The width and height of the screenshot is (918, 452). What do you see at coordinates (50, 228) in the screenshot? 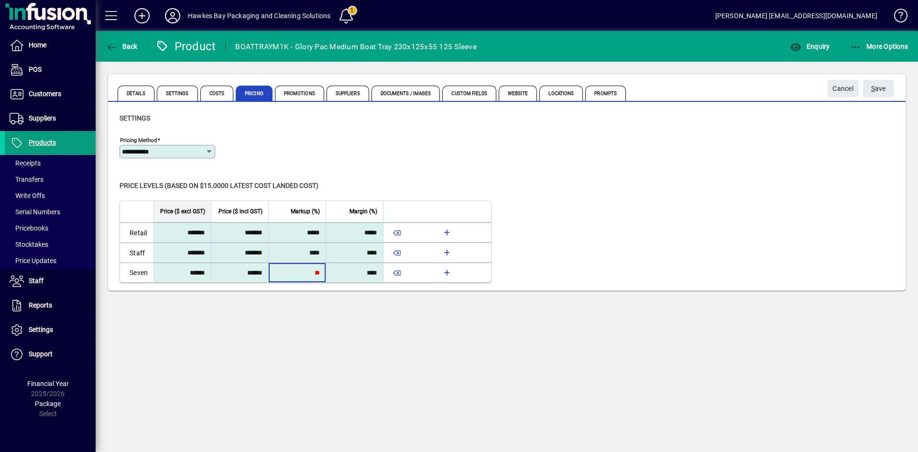
I see `a: Pricebooks` at bounding box center [50, 228].